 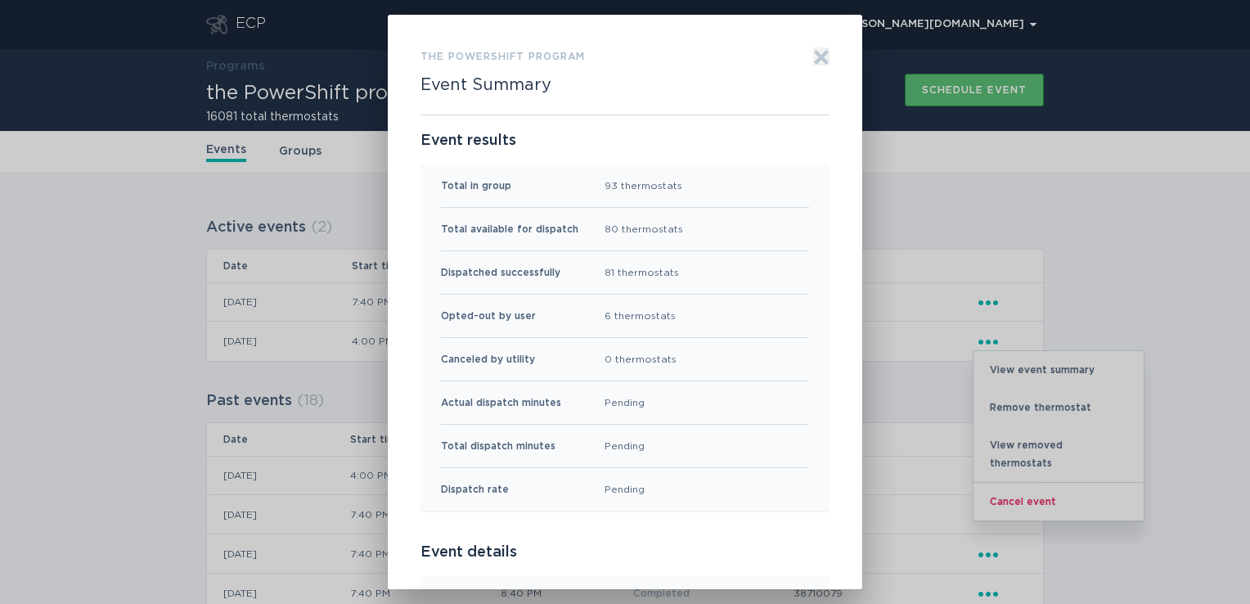 I want to click on h2: Event Summary, so click(x=486, y=85).